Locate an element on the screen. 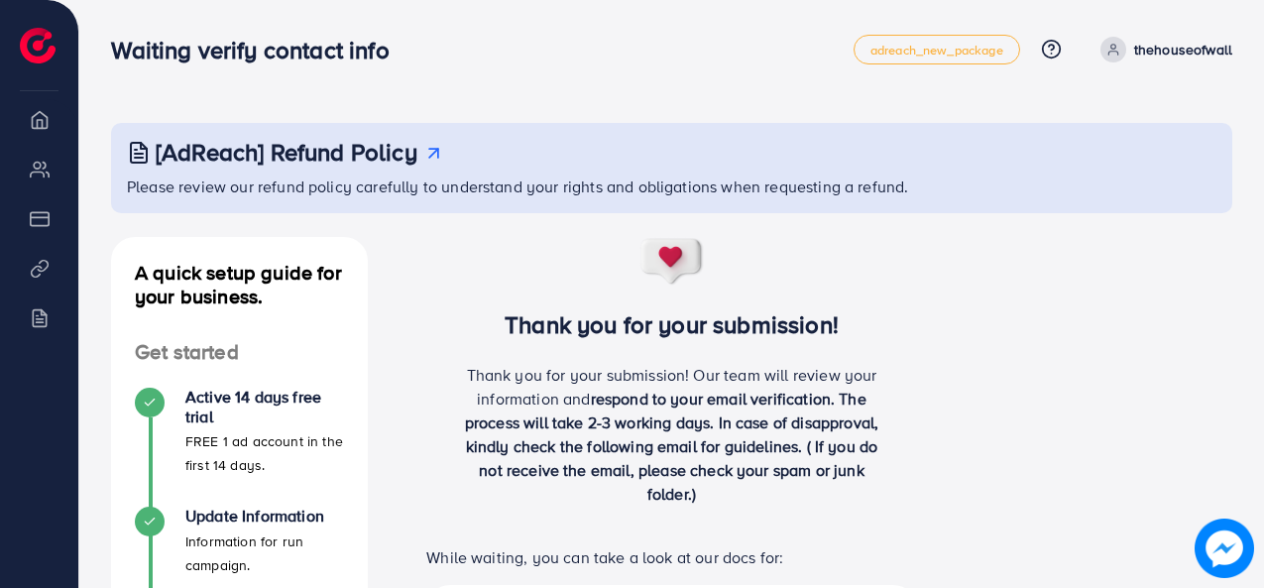 This screenshot has width=1264, height=588. li: Active 14 days free trial is located at coordinates (239, 447).